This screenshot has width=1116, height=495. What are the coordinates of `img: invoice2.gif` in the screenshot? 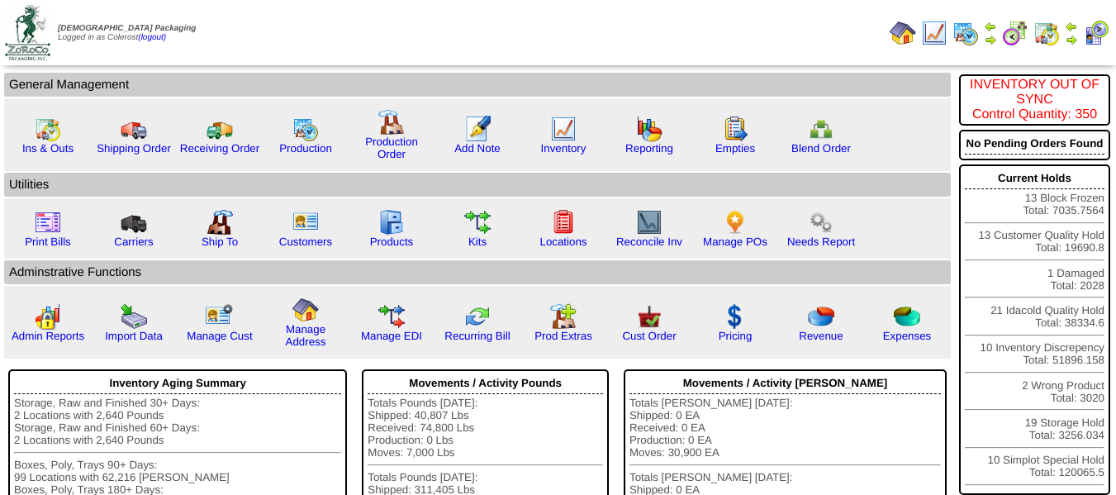 It's located at (48, 222).